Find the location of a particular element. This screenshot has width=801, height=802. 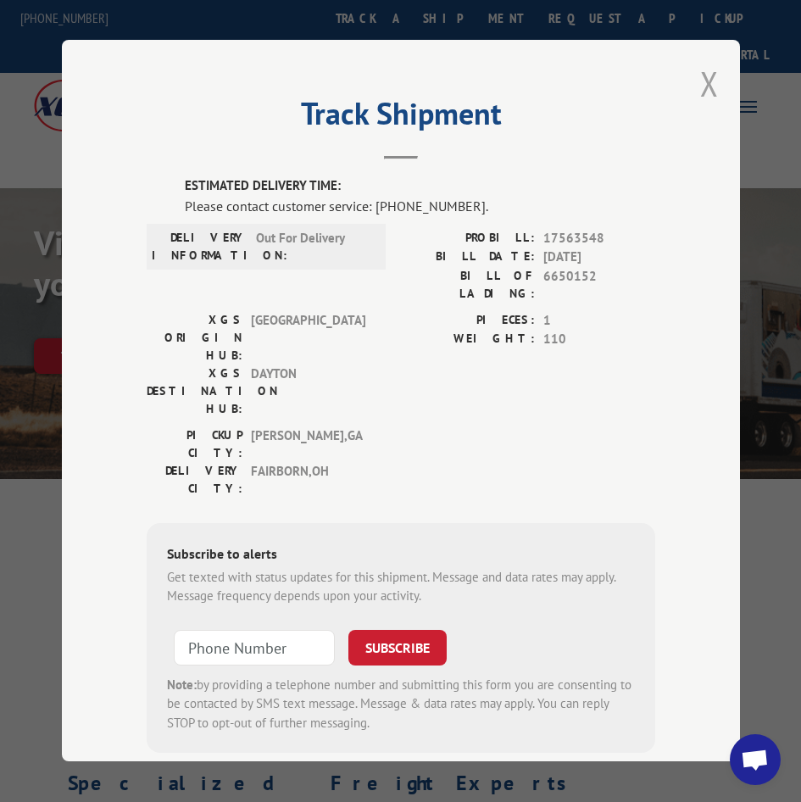

strong: Note: is located at coordinates (181, 684).